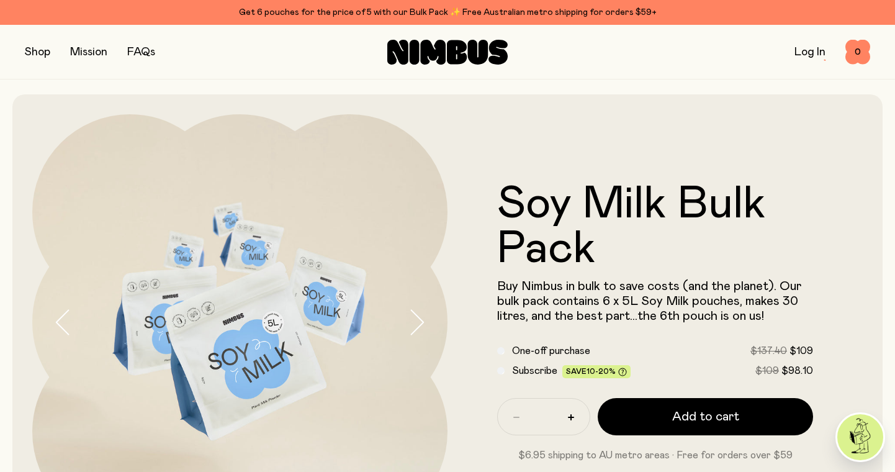 Image resolution: width=895 pixels, height=472 pixels. Describe the element at coordinates (860, 437) in the screenshot. I see `img: agent` at that location.